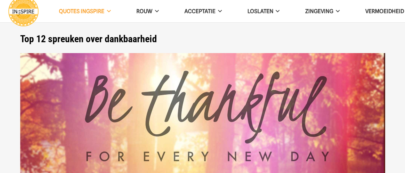 This screenshot has height=173, width=405. What do you see at coordinates (263, 11) in the screenshot?
I see `a: Loslaten` at bounding box center [263, 11].